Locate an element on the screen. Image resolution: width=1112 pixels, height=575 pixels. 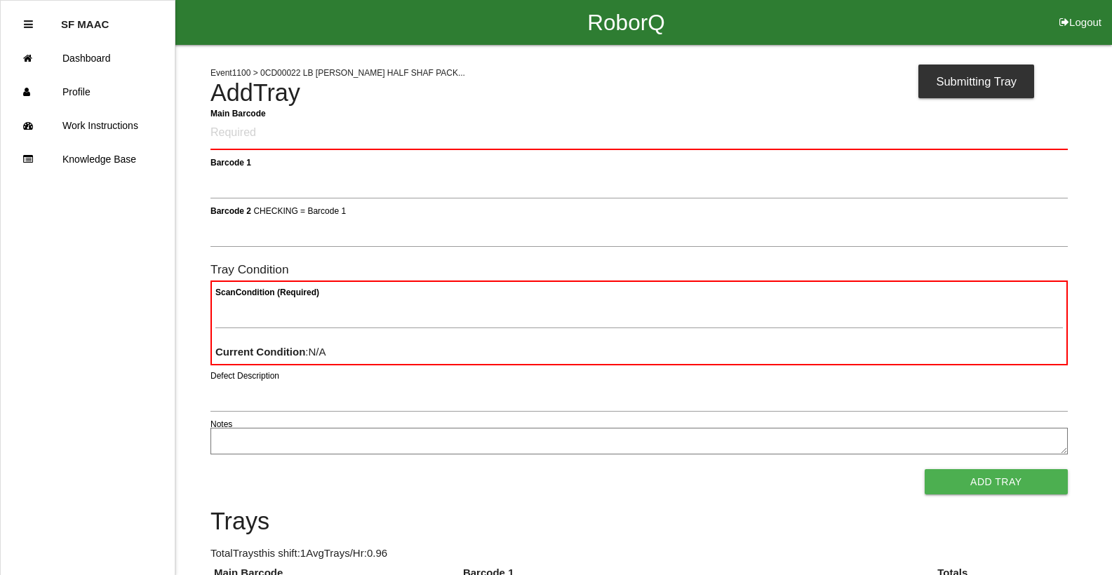
p: SF MAAC is located at coordinates (85, 19).